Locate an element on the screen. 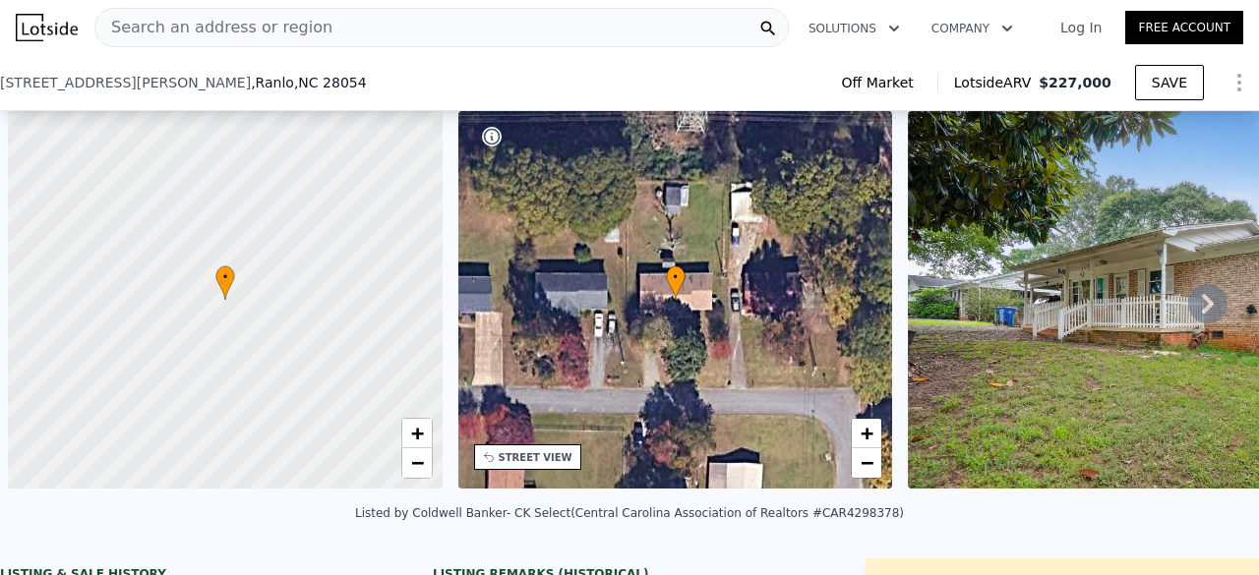 The height and width of the screenshot is (575, 1259). span: Lotside ARV is located at coordinates (996, 83).